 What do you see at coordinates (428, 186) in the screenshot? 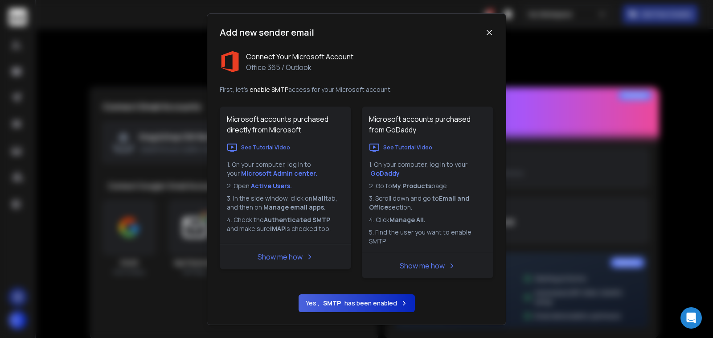
I see `li: 2. Go to page.` at bounding box center [428, 186].